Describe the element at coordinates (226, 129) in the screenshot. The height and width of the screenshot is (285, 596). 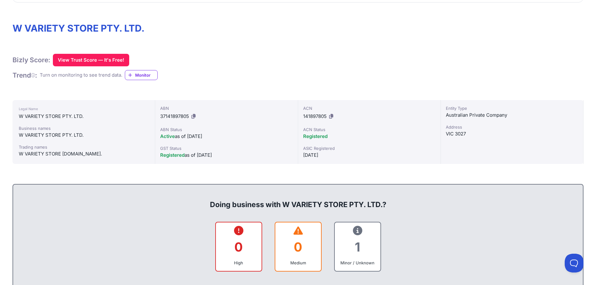
I see `div: ABN Status` at that location.